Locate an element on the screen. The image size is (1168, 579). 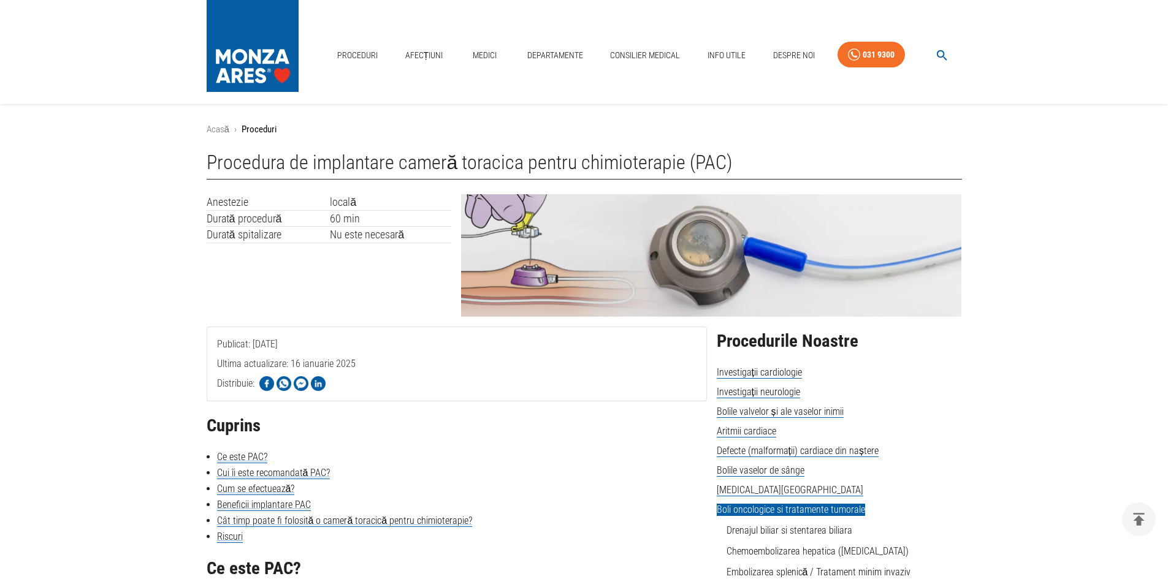
h2: Ce este PAC? is located at coordinates (457, 569).